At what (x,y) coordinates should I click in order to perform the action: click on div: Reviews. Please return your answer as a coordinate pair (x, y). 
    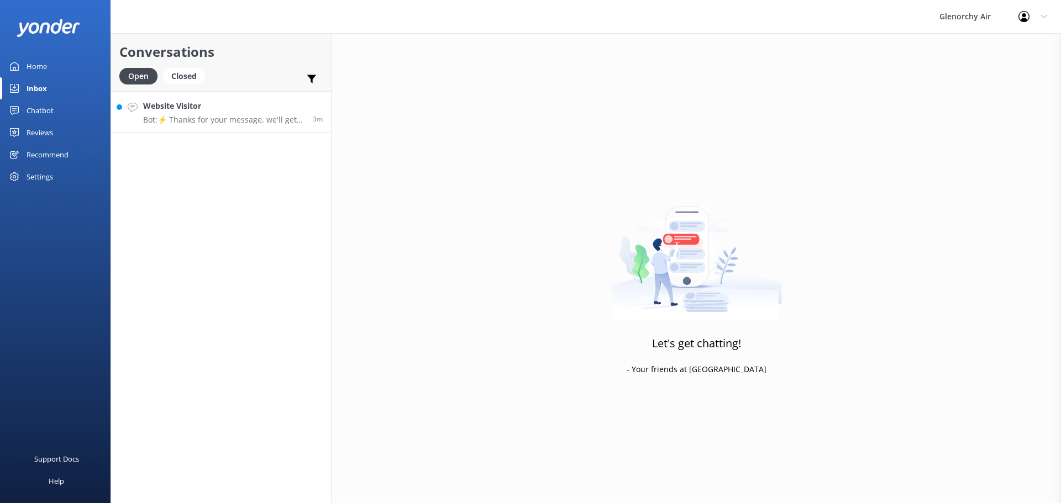
    Looking at the image, I should click on (40, 133).